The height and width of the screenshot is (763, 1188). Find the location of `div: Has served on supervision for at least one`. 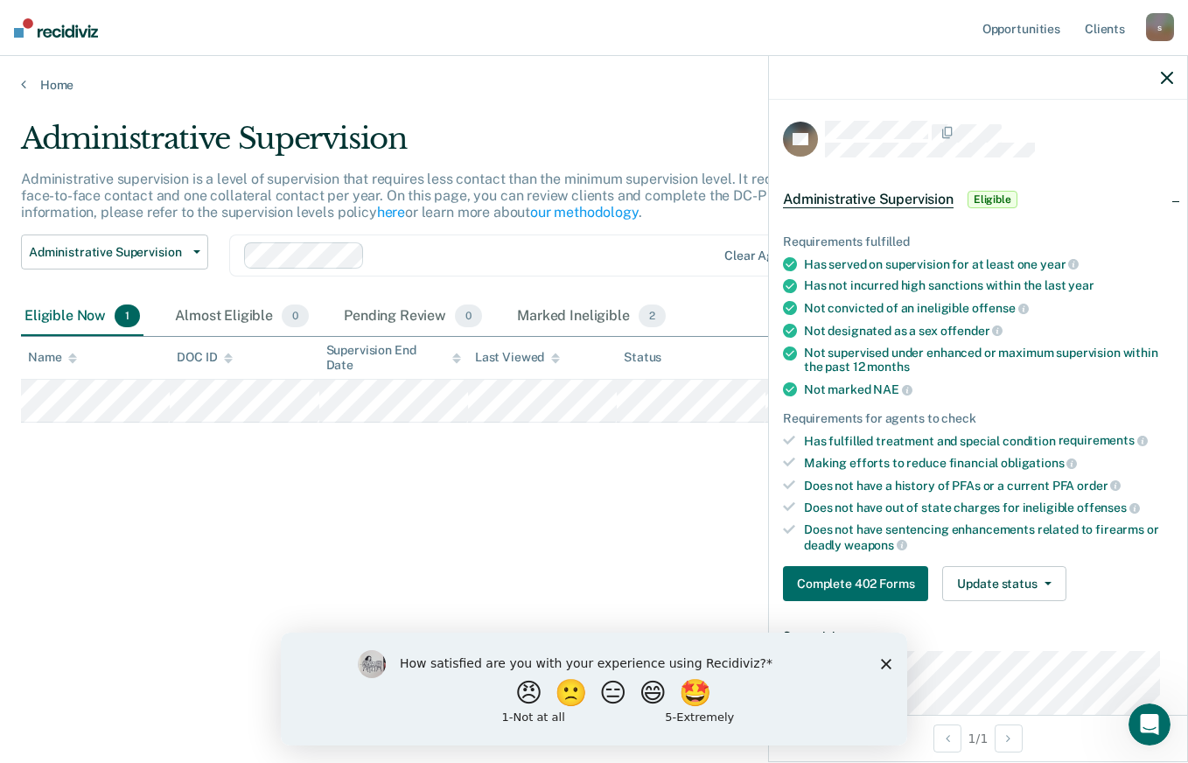

div: Has served on supervision for at least one is located at coordinates (988, 264).